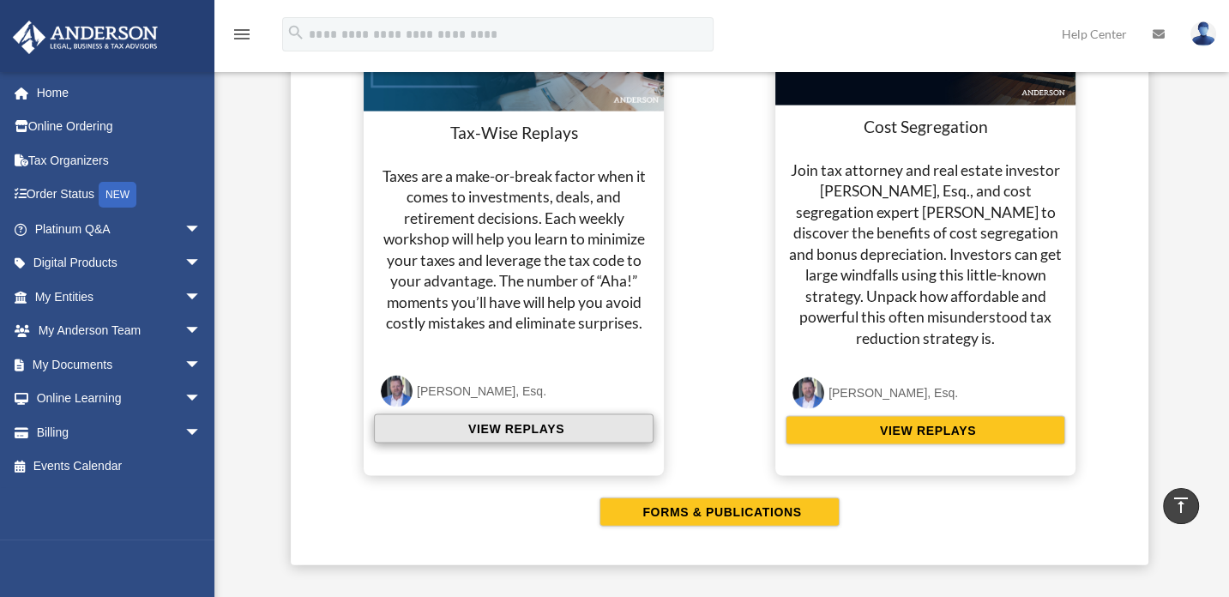 Image resolution: width=1229 pixels, height=597 pixels. Describe the element at coordinates (119, 399) in the screenshot. I see `a: Online Learningarrow_drop_down` at that location.